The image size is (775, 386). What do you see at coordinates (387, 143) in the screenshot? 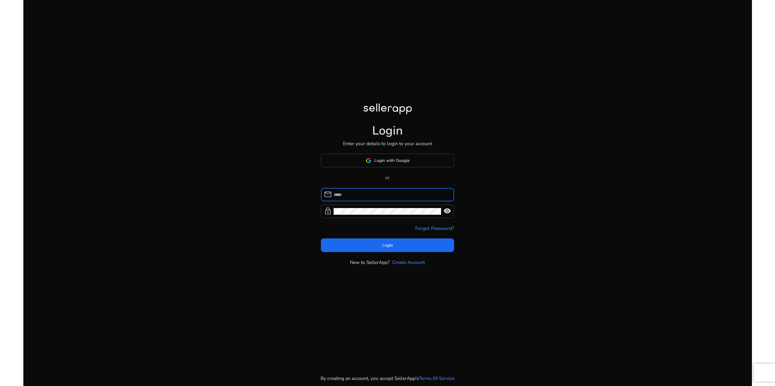
I see `p: Enter your details to login to your account` at bounding box center [387, 143].